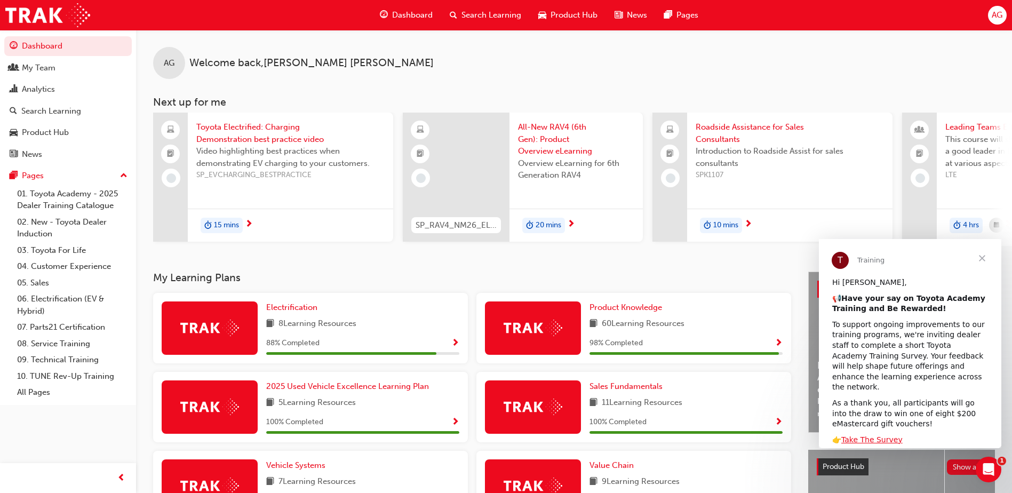 The width and height of the screenshot is (1012, 493). What do you see at coordinates (574, 102) in the screenshot?
I see `h3: Next up for me` at bounding box center [574, 102].